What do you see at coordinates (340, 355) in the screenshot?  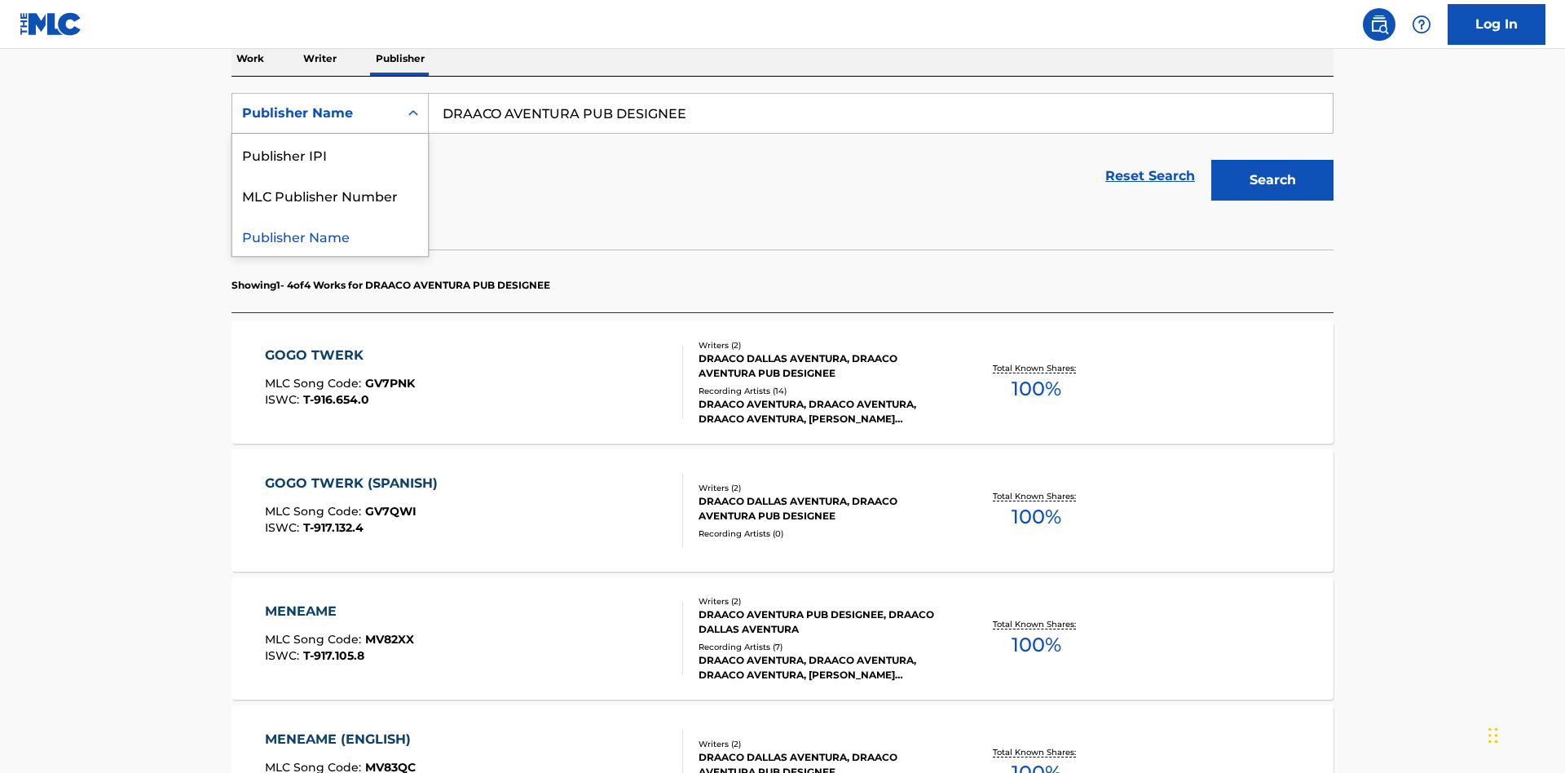 I see `div: GOGO TWERK` at bounding box center [340, 355].